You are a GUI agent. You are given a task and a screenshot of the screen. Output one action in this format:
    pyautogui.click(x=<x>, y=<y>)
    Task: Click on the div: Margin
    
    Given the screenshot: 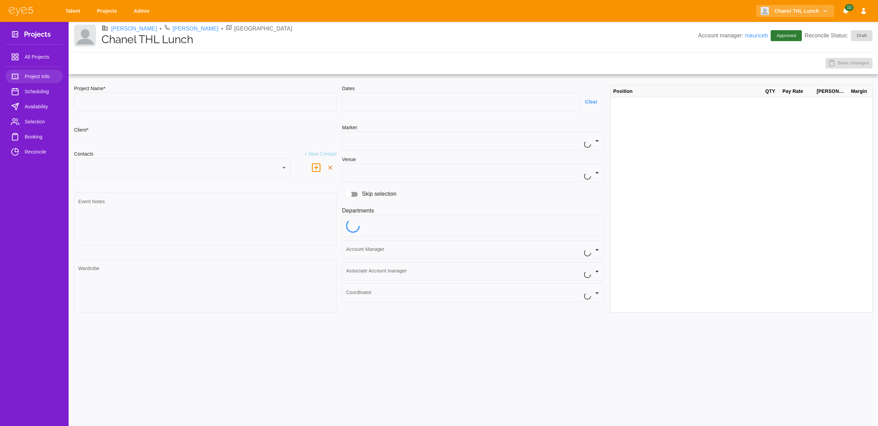 What is the action you would take?
    pyautogui.click(x=860, y=91)
    